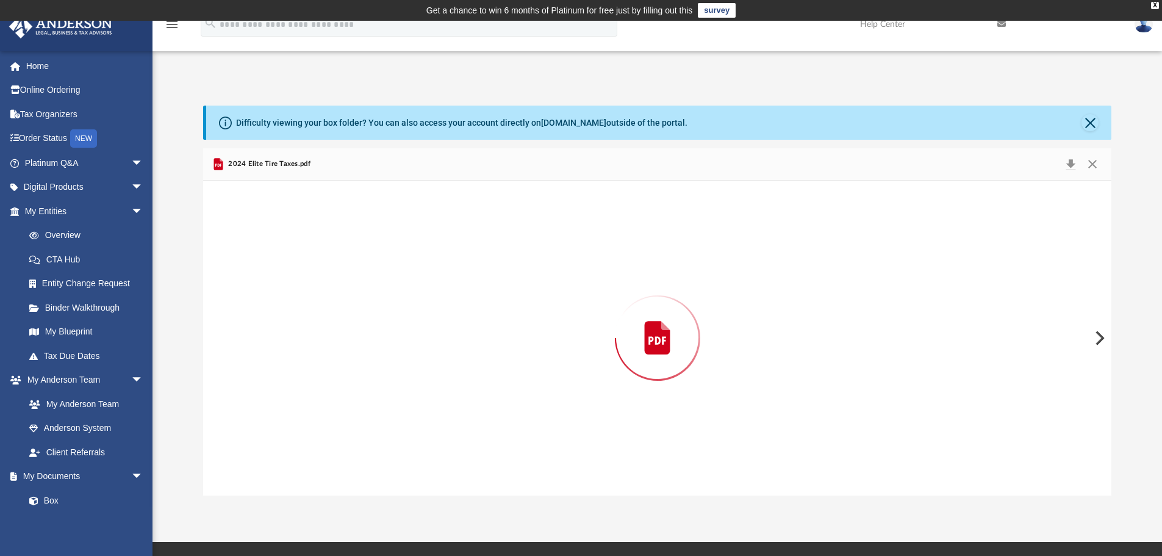  I want to click on a: Tax Due Dates, so click(89, 356).